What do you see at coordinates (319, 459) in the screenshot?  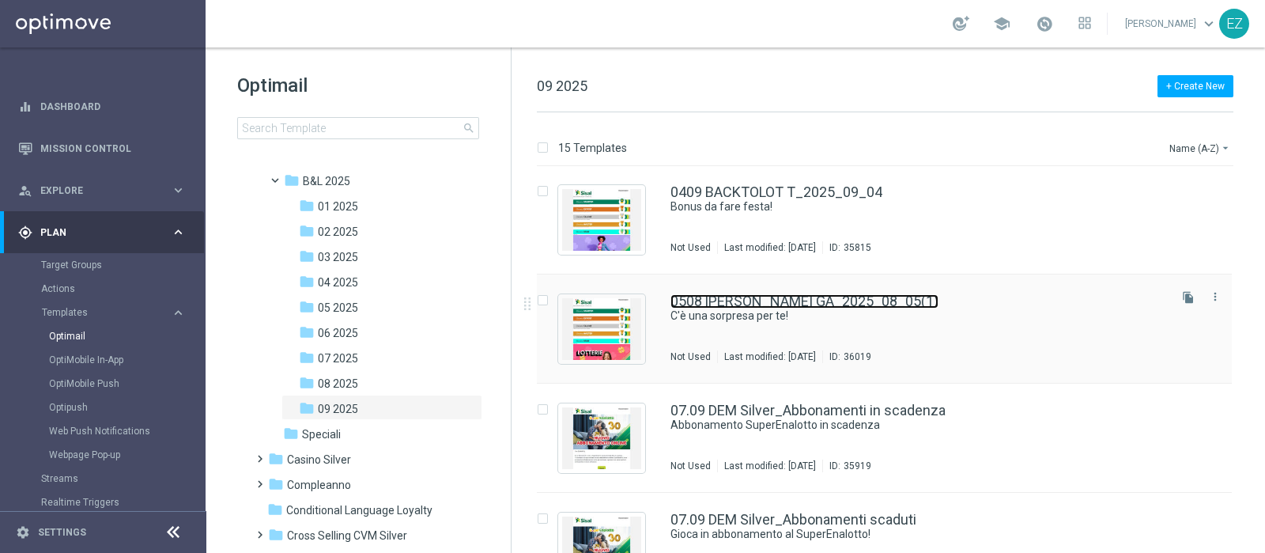 I see `span: Casino Silver` at bounding box center [319, 459].